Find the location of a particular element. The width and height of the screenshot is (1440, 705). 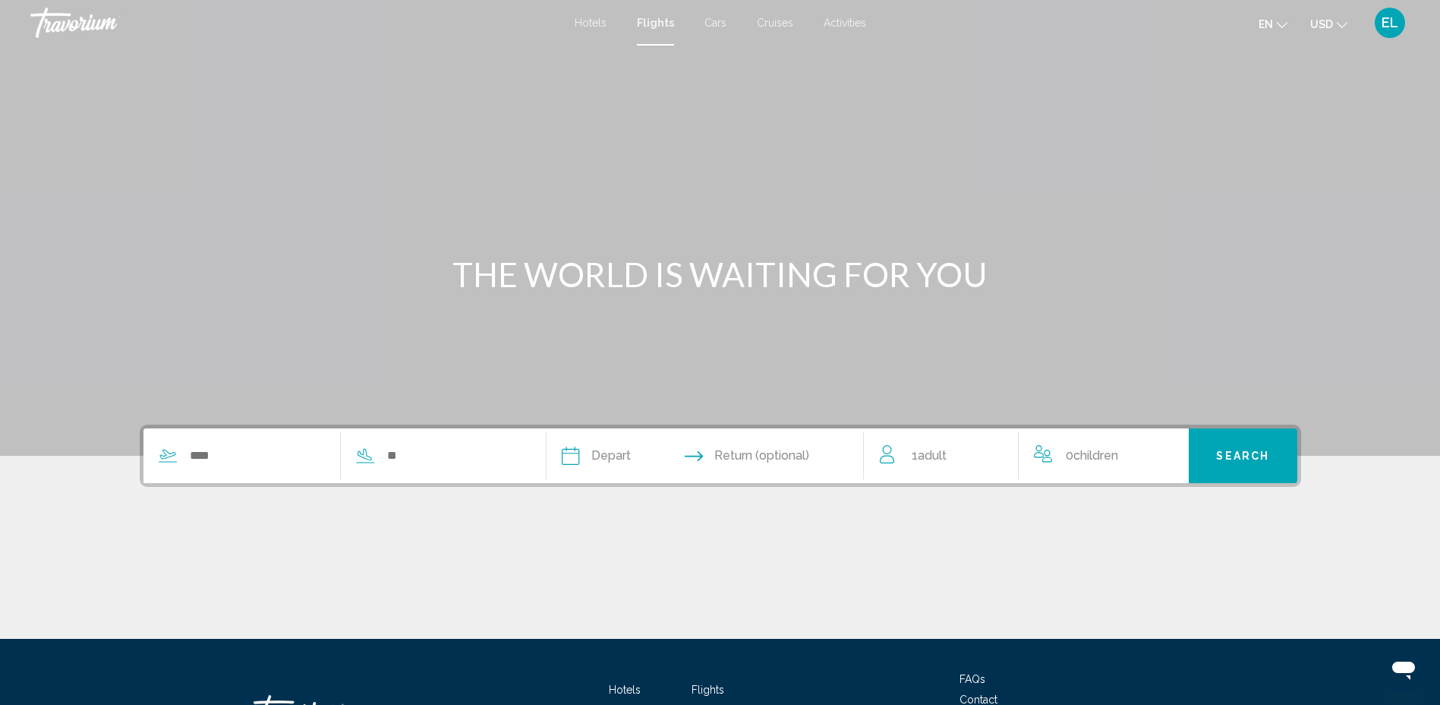

span: Adult is located at coordinates (932, 455).